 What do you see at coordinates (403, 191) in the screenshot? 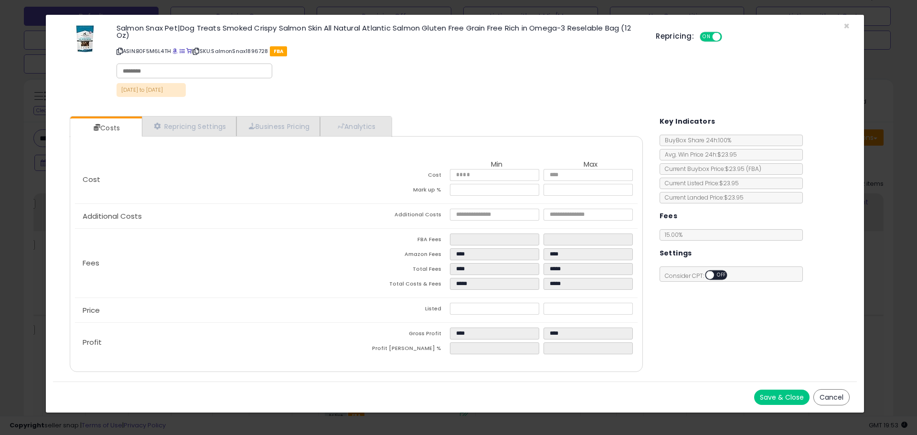
I see `td: Mark up %` at bounding box center [403, 191].